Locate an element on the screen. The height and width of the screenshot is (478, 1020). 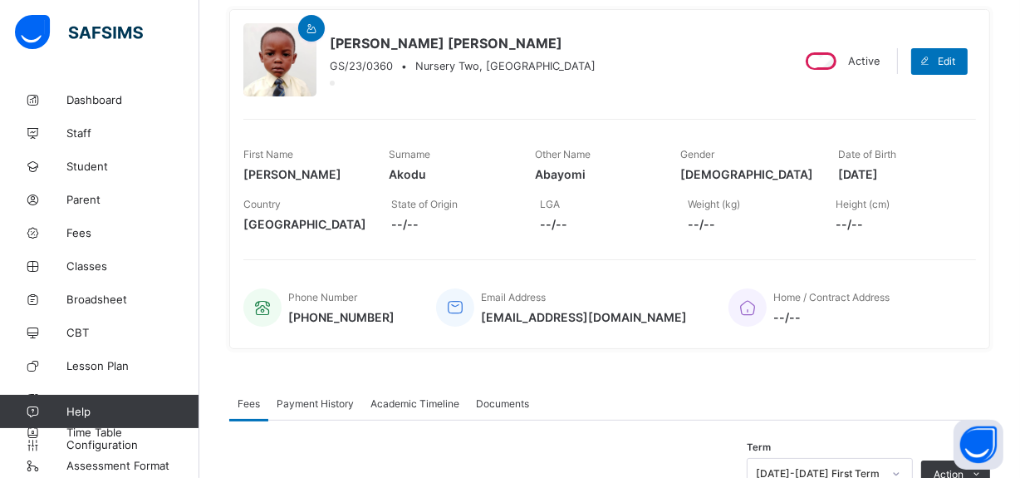
span: GS/23/0360 is located at coordinates (361, 66).